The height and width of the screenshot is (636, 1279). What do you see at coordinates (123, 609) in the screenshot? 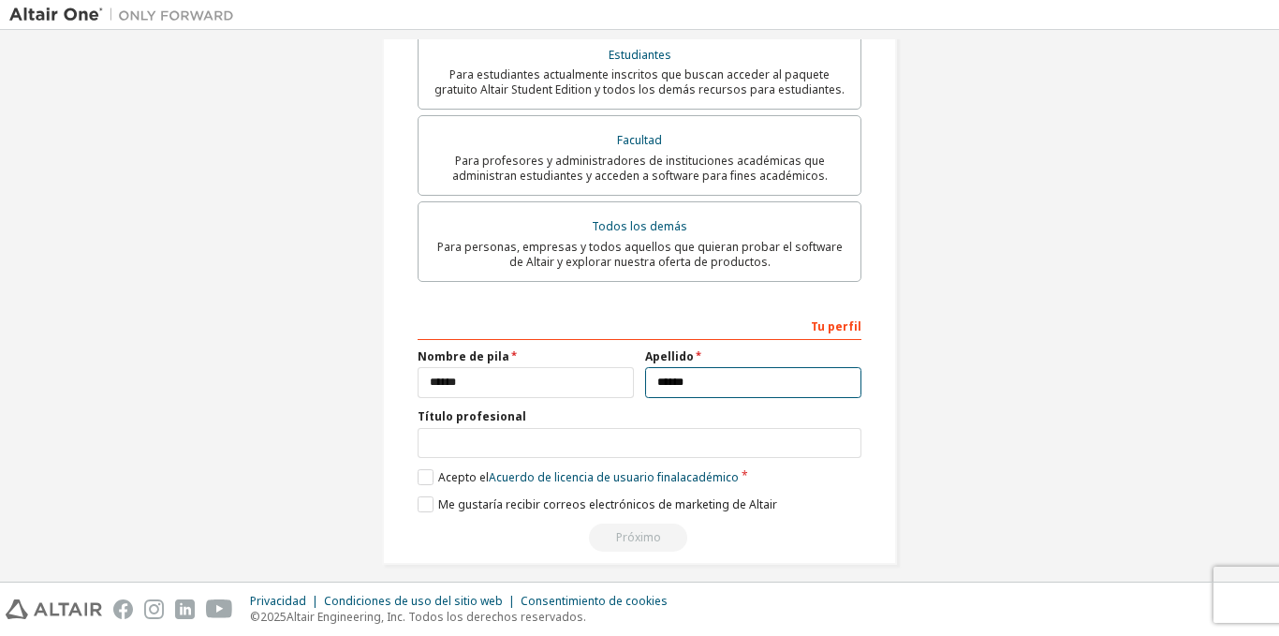
I see `img: facebook.svg` at bounding box center [123, 609].